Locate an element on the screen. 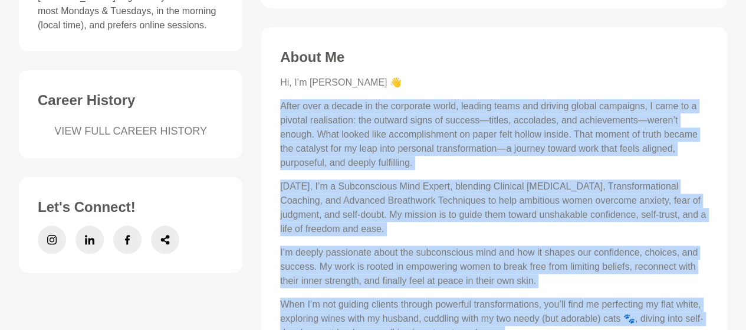 The height and width of the screenshot is (330, 746). a: Instagram is located at coordinates (52, 239).